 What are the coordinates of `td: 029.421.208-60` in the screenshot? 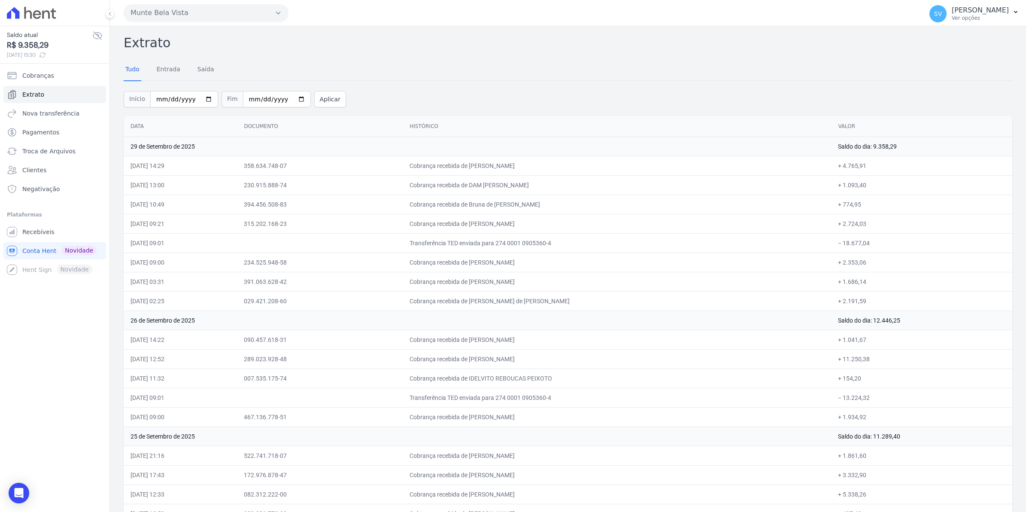 It's located at (320, 300).